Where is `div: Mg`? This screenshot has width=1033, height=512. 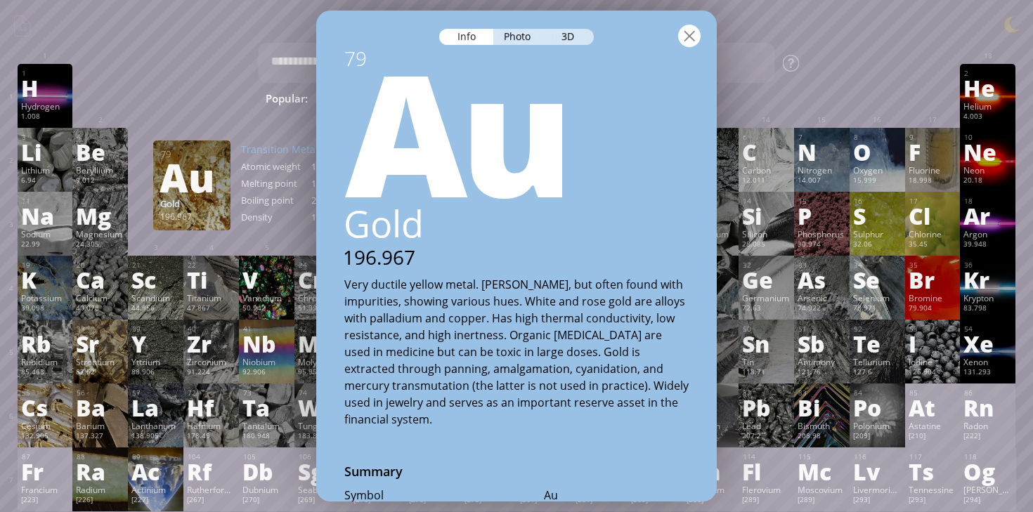 div: Mg is located at coordinates (100, 216).